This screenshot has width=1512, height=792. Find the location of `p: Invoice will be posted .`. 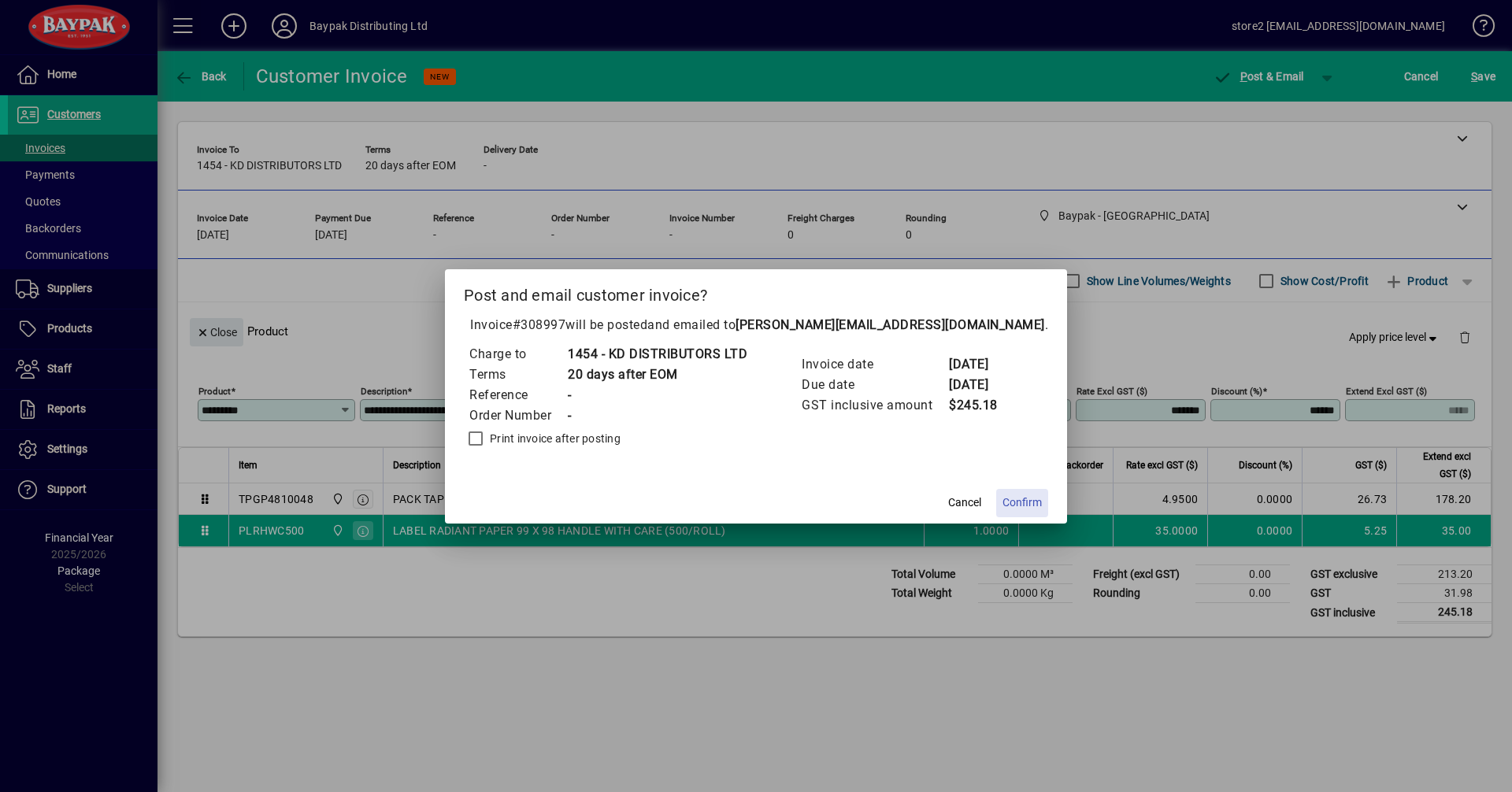

p: Invoice will be posted . is located at coordinates (756, 325).